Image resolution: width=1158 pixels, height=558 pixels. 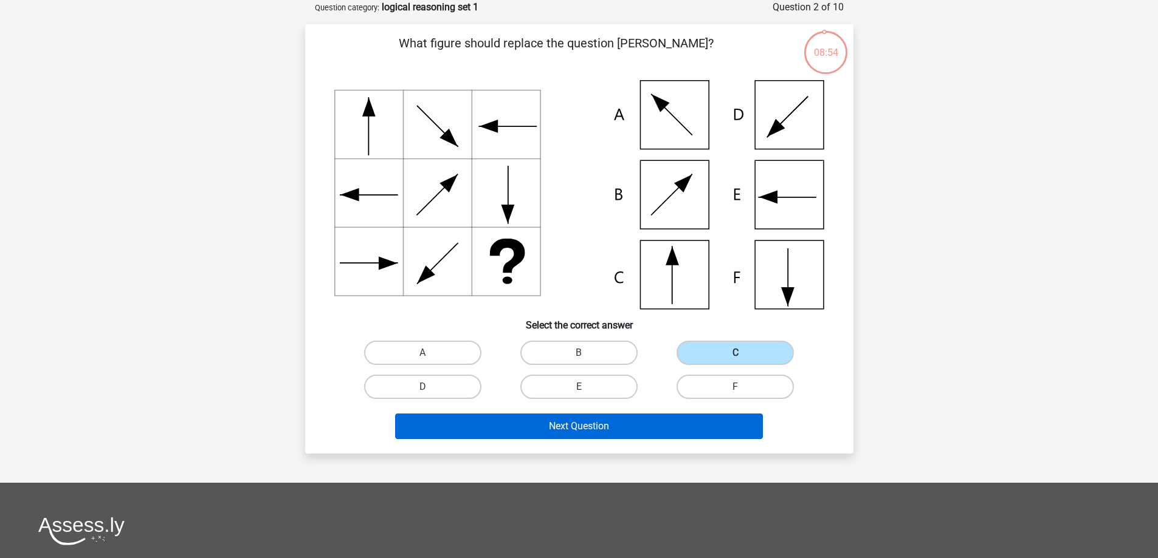 What do you see at coordinates (422, 353) in the screenshot?
I see `label: A` at bounding box center [422, 353].